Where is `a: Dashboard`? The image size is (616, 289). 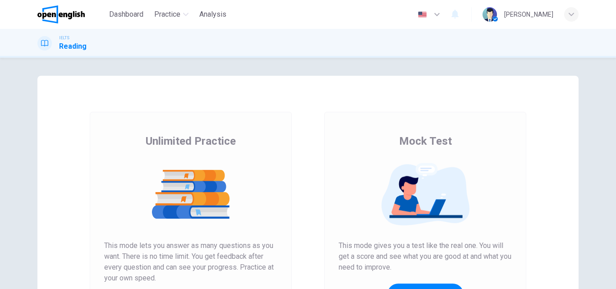
a: Dashboard is located at coordinates (126, 14).